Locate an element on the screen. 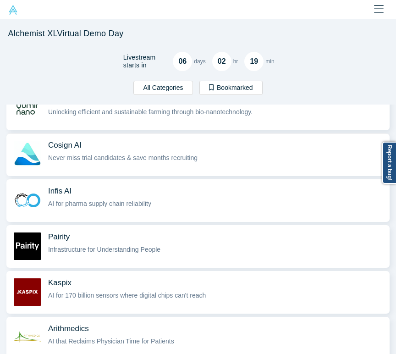  button: Bookmarked is located at coordinates (231, 88).